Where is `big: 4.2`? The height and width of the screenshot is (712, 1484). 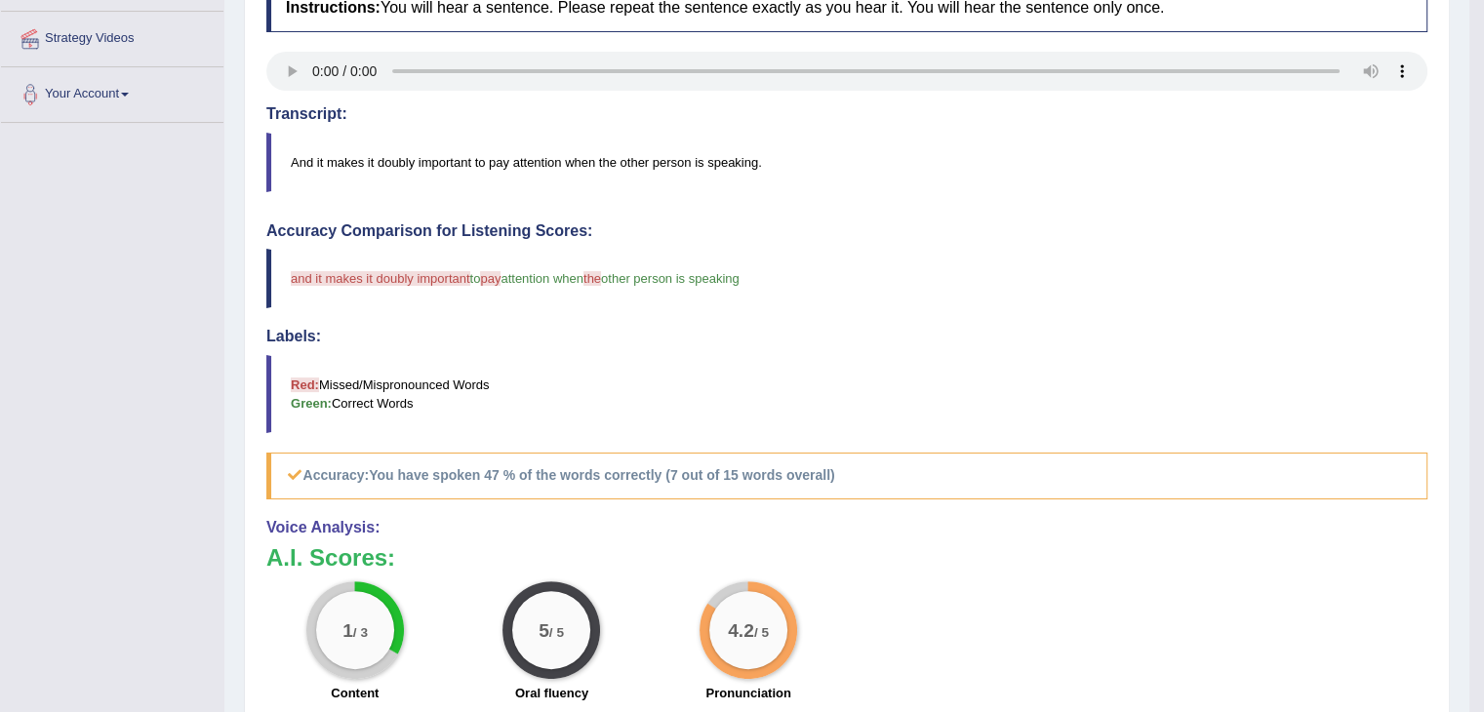 big: 4.2 is located at coordinates (741, 630).